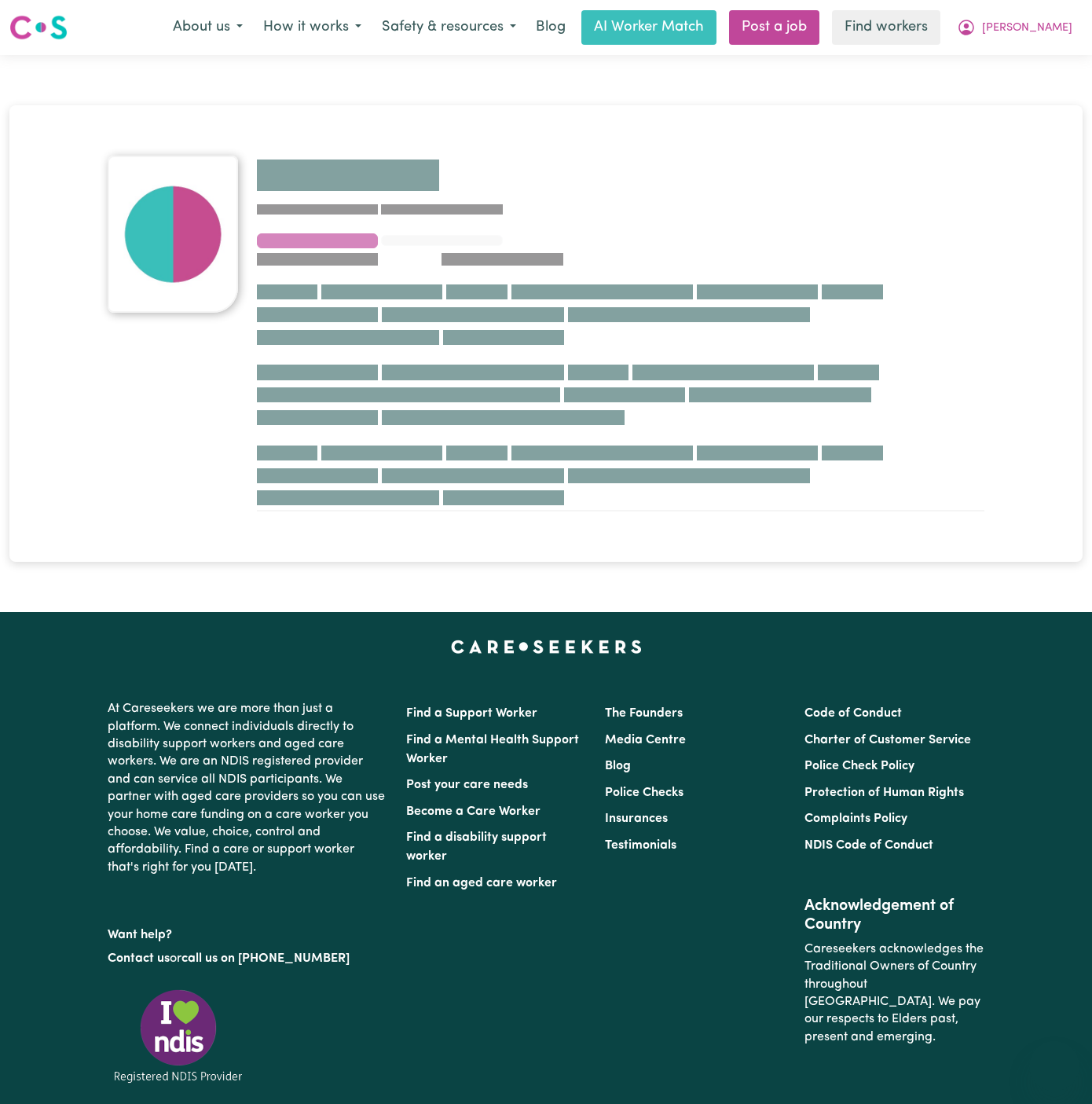  I want to click on a: Media Centre, so click(645, 740).